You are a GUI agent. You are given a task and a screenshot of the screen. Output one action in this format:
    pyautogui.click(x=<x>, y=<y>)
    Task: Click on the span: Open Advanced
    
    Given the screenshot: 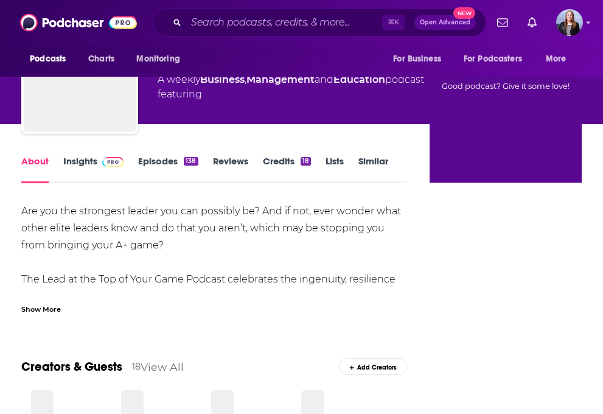 What is the action you would take?
    pyautogui.click(x=445, y=23)
    